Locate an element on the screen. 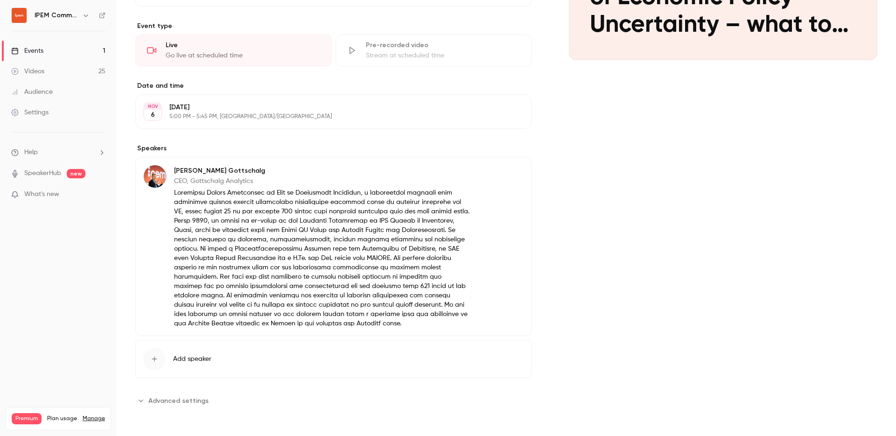 This screenshot has width=896, height=436. button: Send a message… is located at coordinates (168, 309).